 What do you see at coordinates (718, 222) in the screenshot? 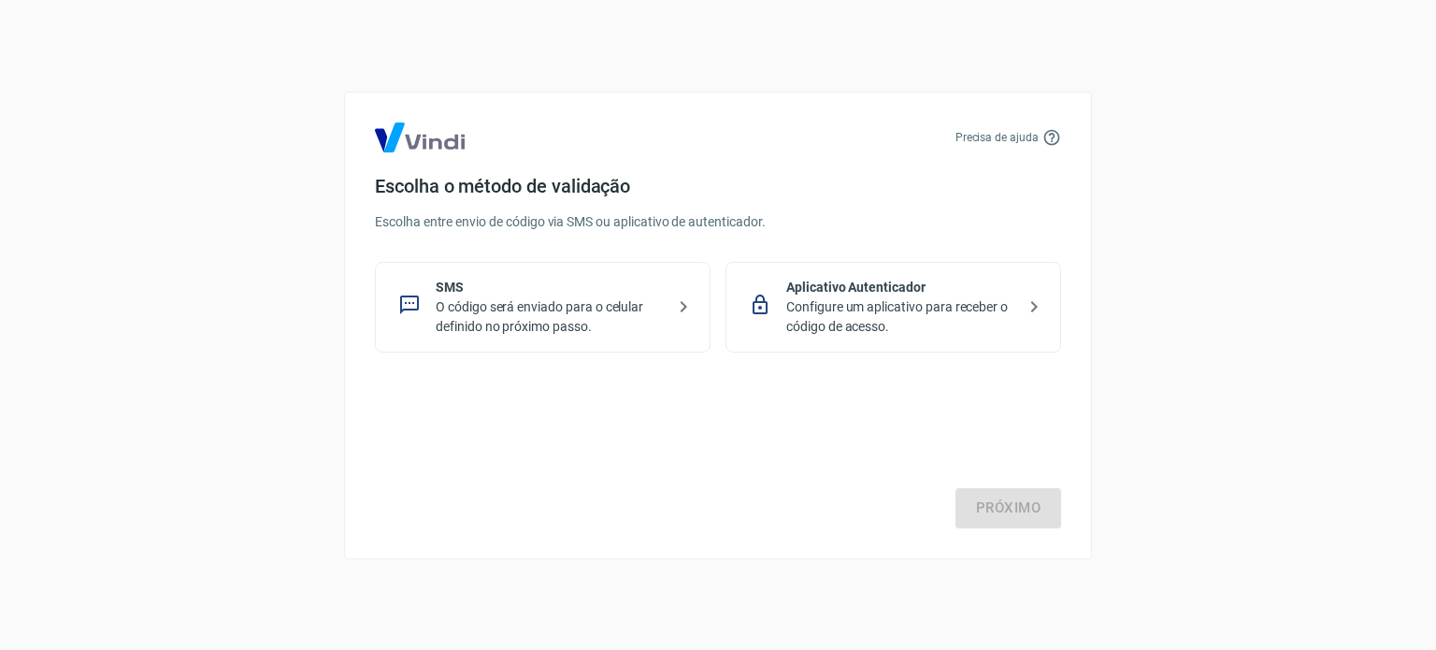
I see `p: Escolha entre envio de código via SMS ou aplicativo de autenticador.` at bounding box center [718, 222].